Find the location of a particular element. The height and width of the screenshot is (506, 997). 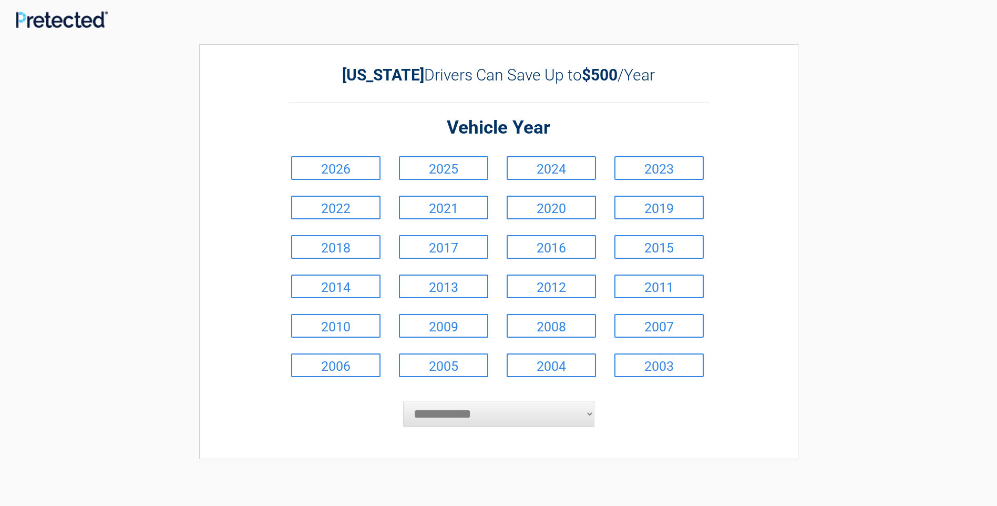

a: 2010 is located at coordinates (336, 325).